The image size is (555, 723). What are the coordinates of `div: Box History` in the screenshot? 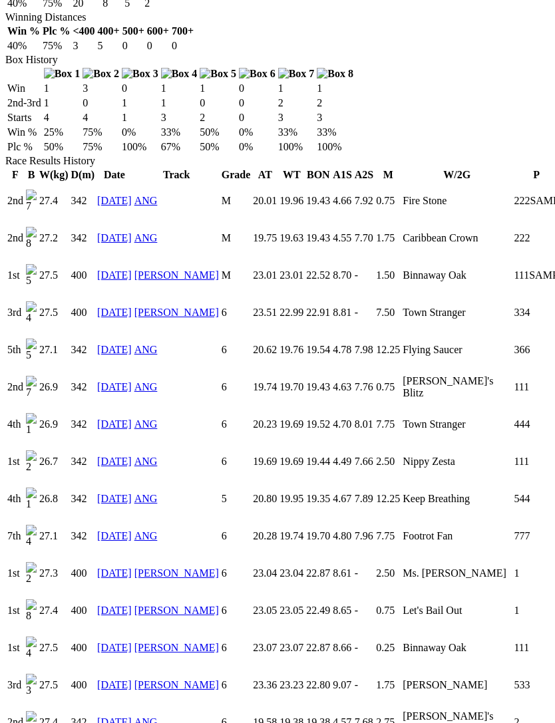 It's located at (277, 60).